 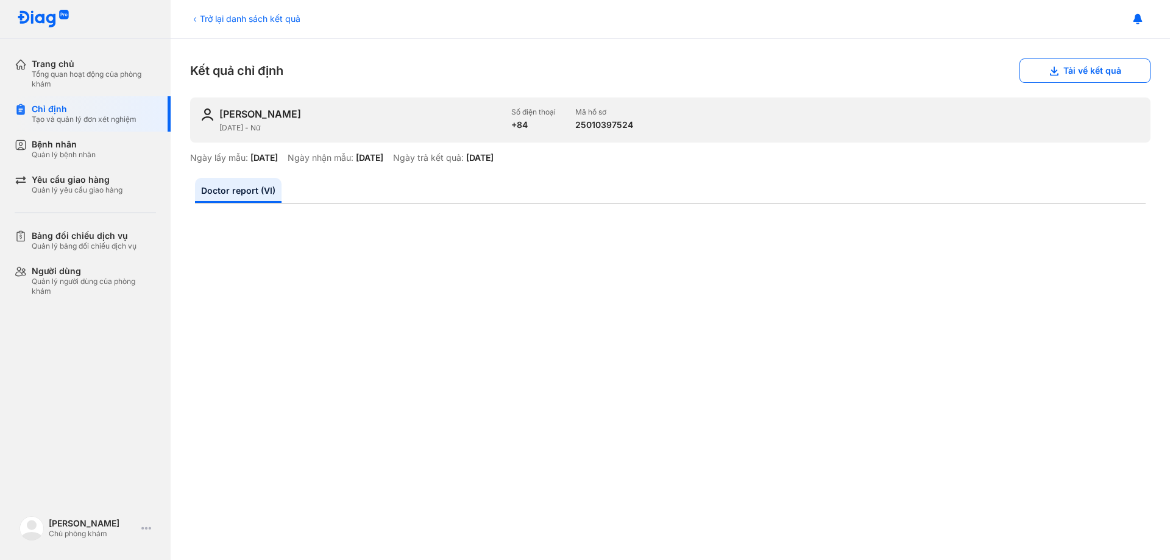 I want to click on div: Bệnh nhân, so click(x=63, y=144).